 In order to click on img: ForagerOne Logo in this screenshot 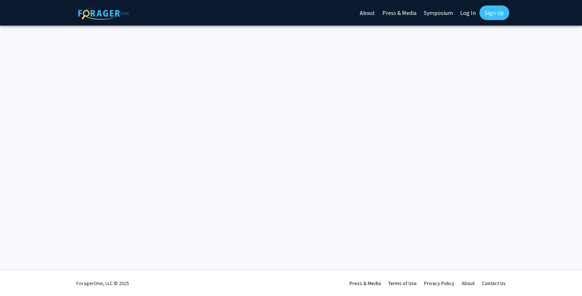, I will do `click(104, 13)`.